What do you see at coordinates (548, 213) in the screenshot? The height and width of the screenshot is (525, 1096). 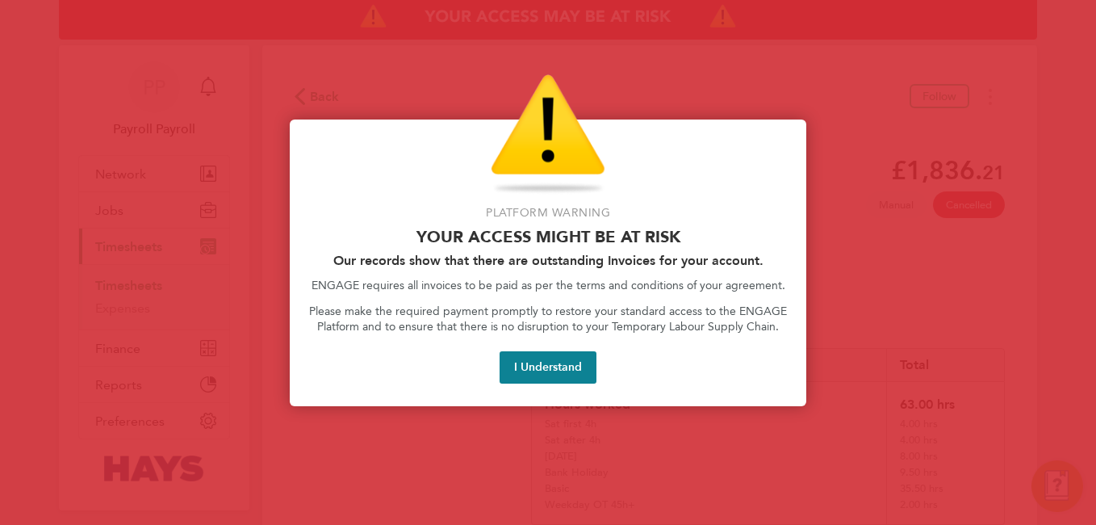 I see `p: Platform Warning` at bounding box center [548, 213].